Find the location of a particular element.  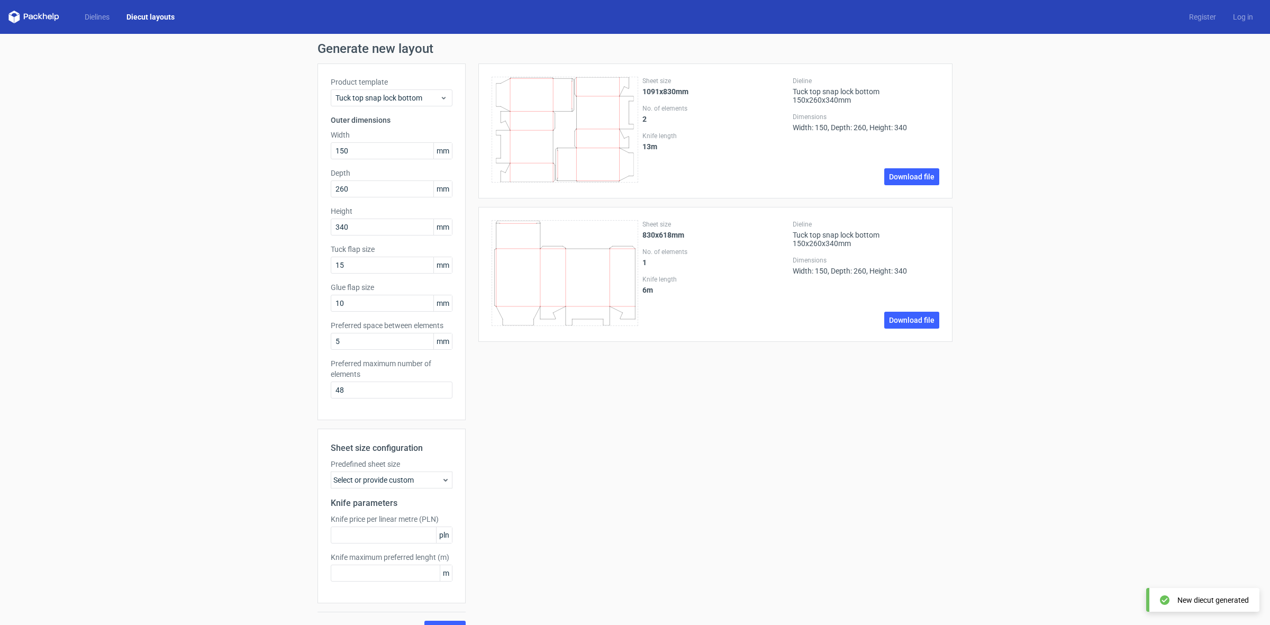

a: Register is located at coordinates (1202, 17).